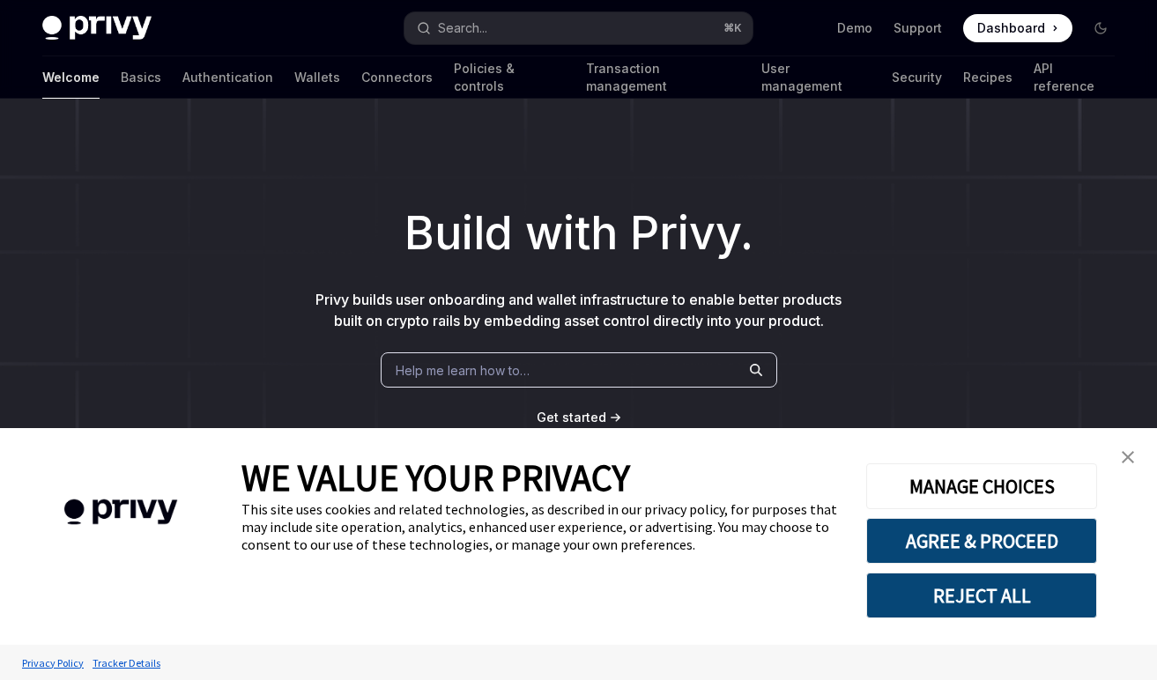 The width and height of the screenshot is (1157, 680). Describe the element at coordinates (917, 28) in the screenshot. I see `a: Support` at that location.